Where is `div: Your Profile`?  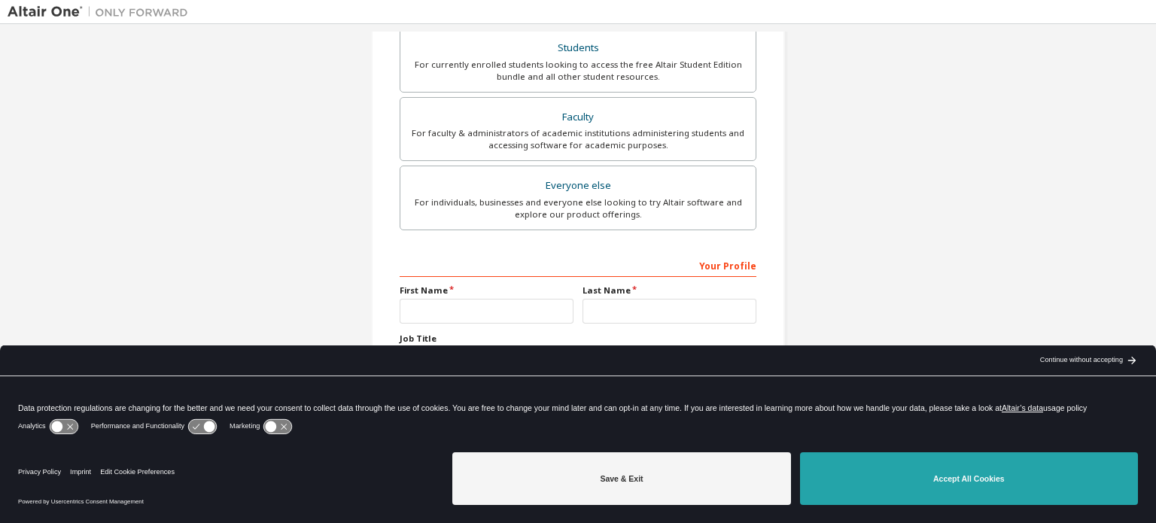
div: Your Profile is located at coordinates (578, 265).